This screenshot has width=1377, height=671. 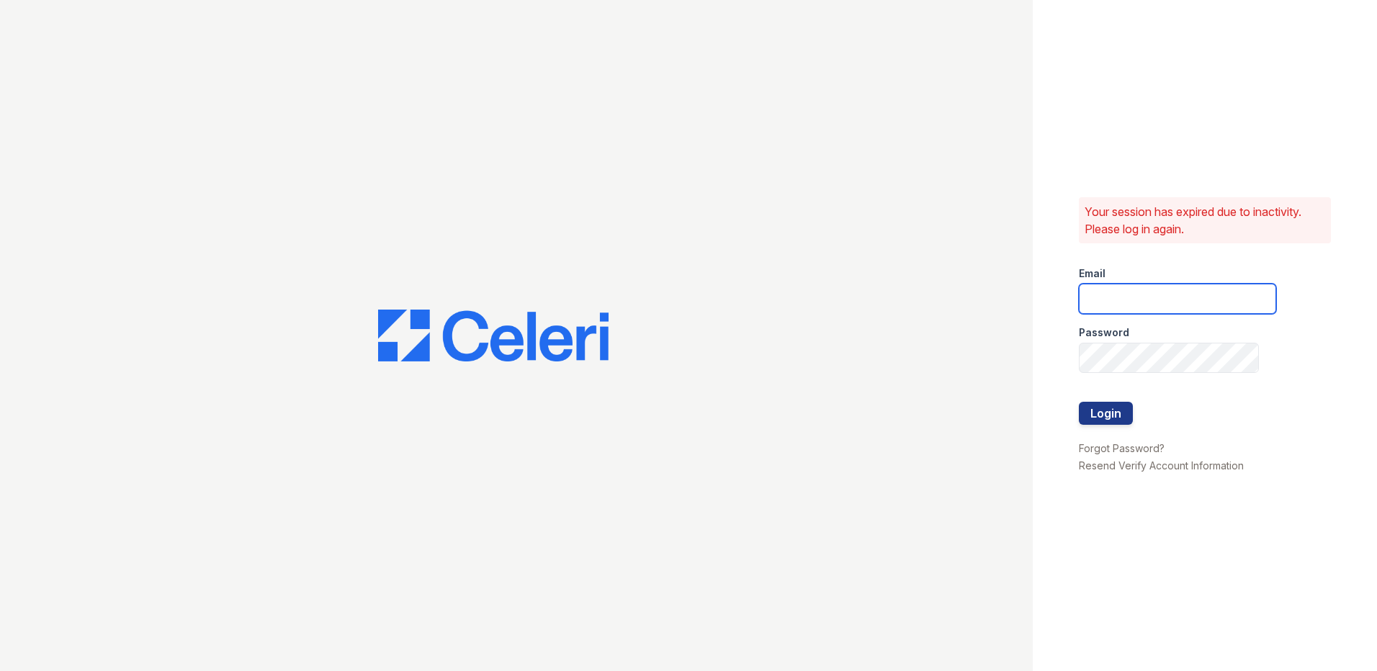 What do you see at coordinates (493, 336) in the screenshot?
I see `img: CE_Logo_Blue-a8612792a0a2168367f1c8372b55b34899dd931a85d93a1a3d3e32e68fde9ad4.png` at bounding box center [493, 336].